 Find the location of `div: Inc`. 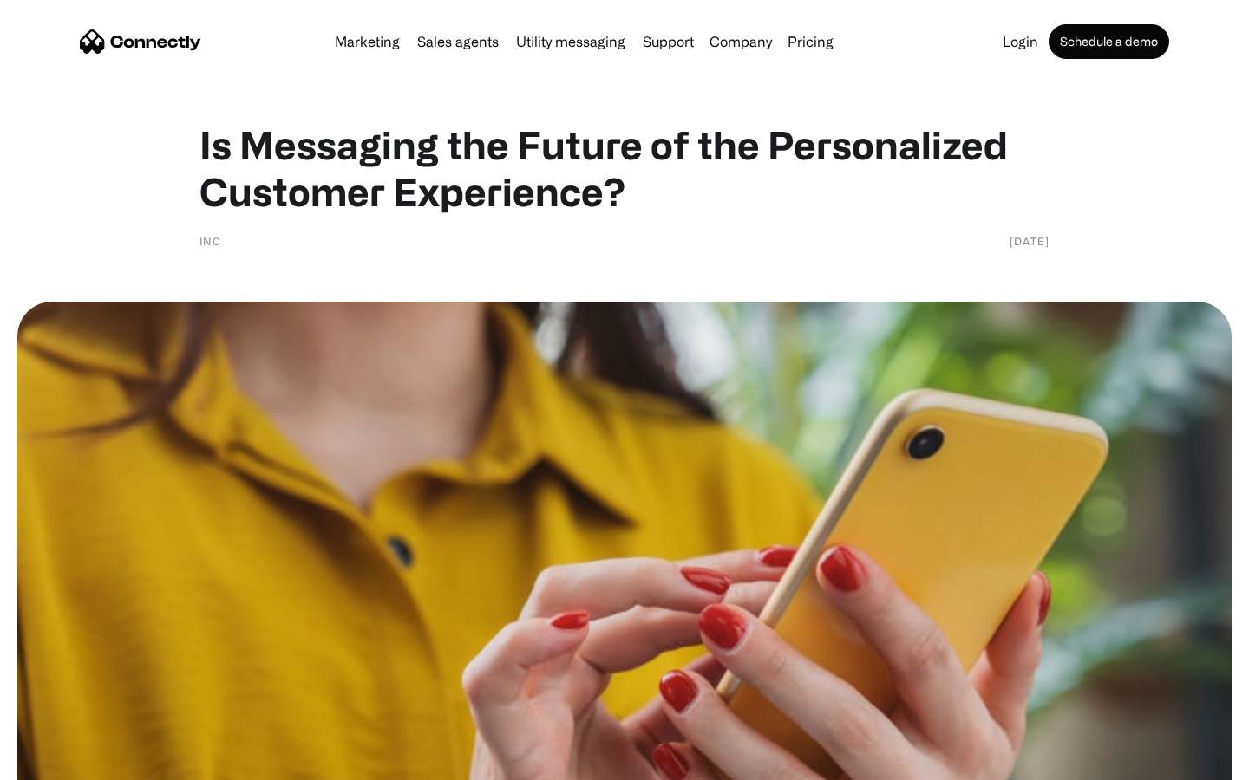

div: Inc is located at coordinates (210, 241).